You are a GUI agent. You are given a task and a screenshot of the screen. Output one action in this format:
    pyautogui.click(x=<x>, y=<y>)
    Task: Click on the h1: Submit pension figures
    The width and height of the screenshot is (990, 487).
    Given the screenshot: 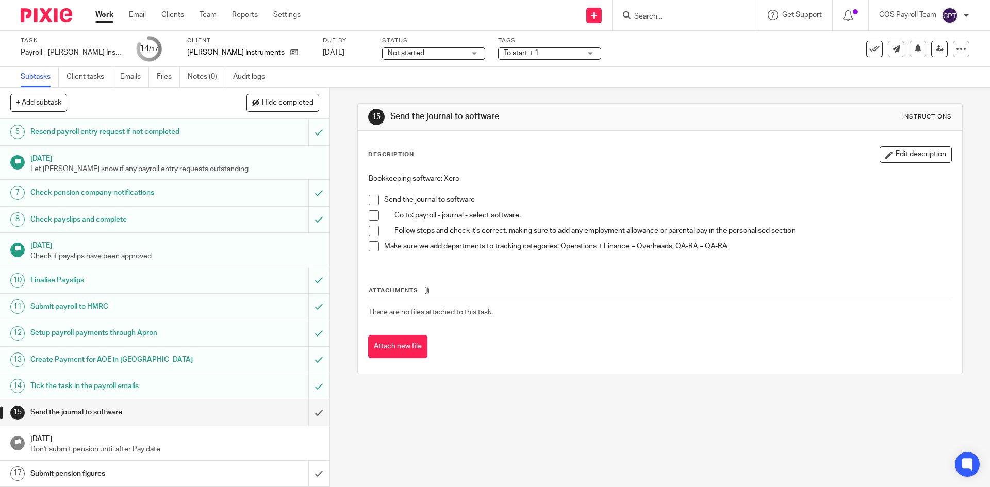 What is the action you would take?
    pyautogui.click(x=120, y=474)
    